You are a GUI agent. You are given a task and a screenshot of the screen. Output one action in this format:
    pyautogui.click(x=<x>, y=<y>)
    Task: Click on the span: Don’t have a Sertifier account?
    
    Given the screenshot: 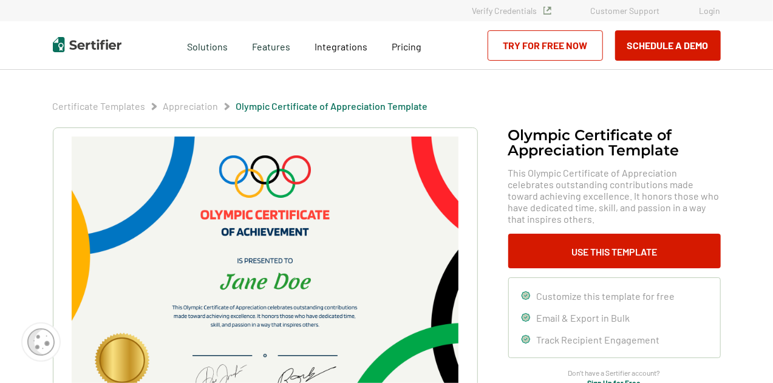 What is the action you would take?
    pyautogui.click(x=614, y=373)
    